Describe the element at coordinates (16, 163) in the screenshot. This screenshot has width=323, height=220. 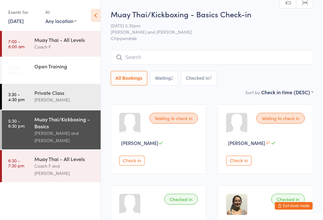
I see `time: 6:30 - 7:30 pm` at that location.